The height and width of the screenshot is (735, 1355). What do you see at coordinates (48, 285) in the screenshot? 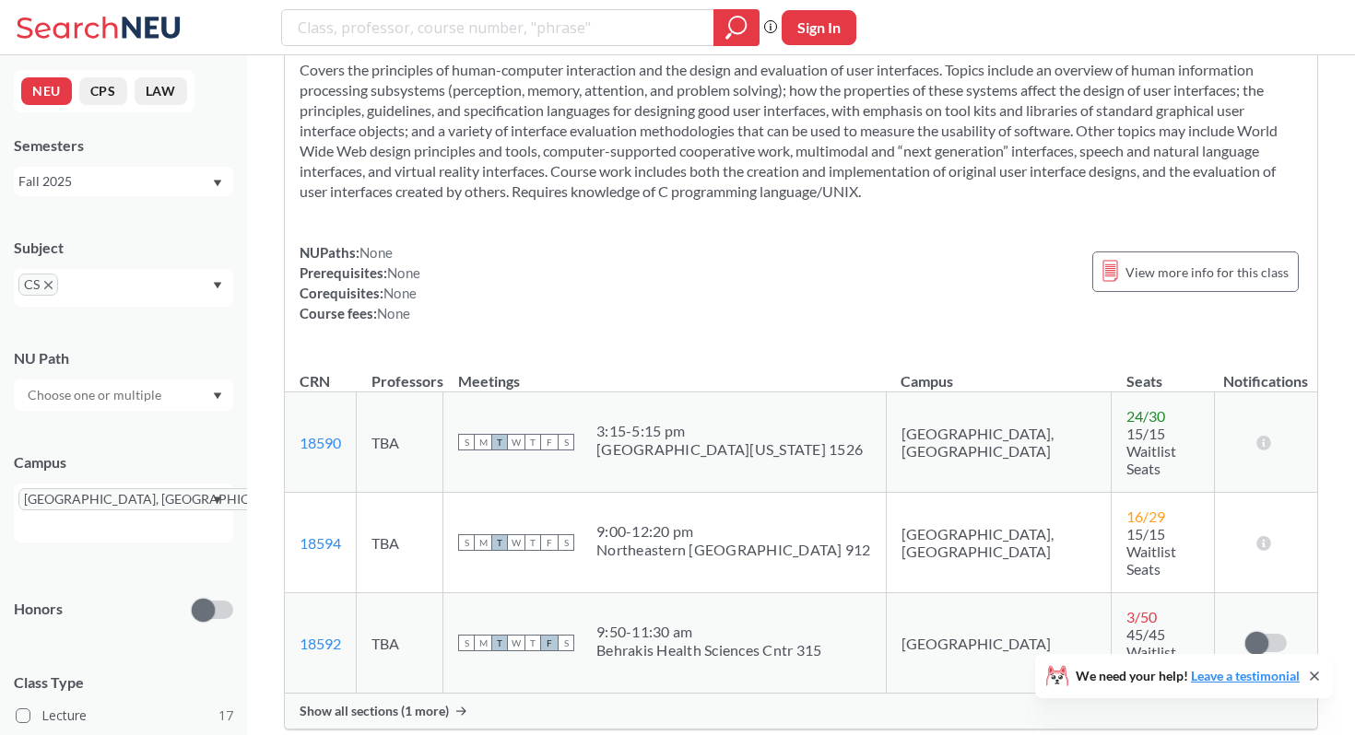
I see `svg: X to remove pill` at bounding box center [48, 285].